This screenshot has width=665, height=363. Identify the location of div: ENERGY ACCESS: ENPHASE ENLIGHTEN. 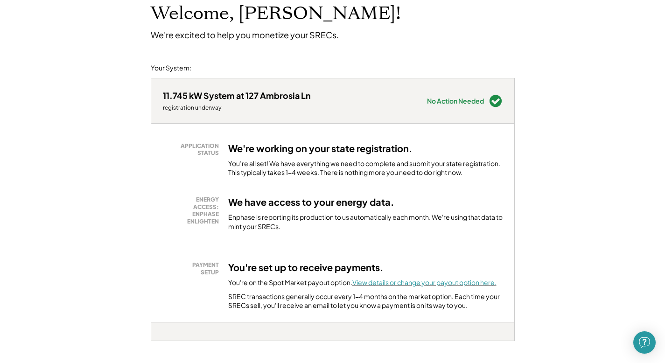
(193, 211).